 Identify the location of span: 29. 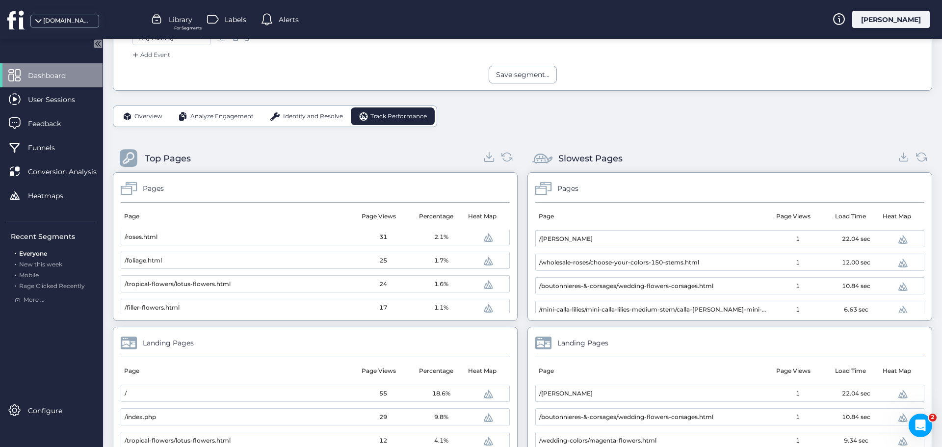
(383, 417).